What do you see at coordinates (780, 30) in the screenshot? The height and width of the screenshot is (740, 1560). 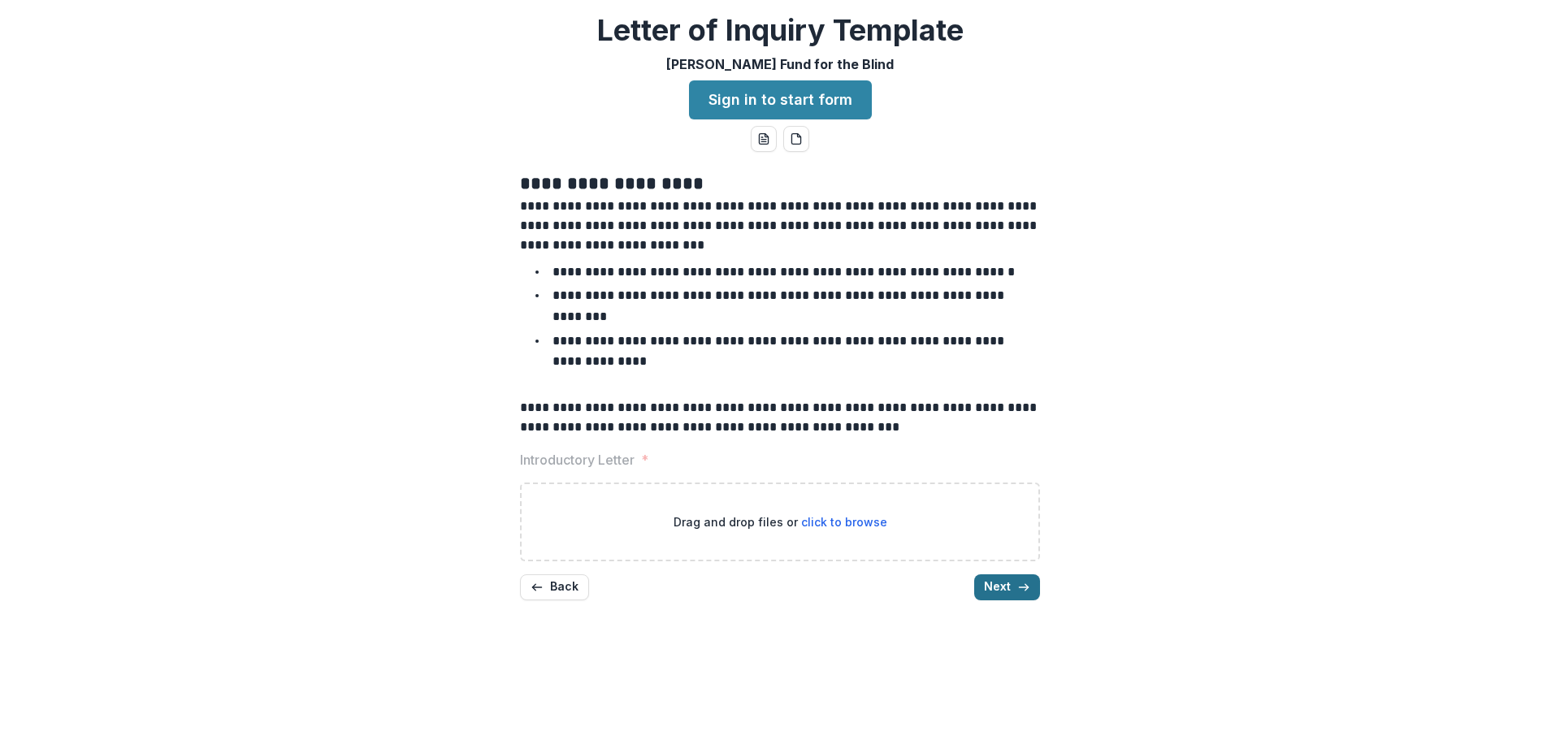 I see `h2: Letter of Inquiry Template` at bounding box center [780, 30].